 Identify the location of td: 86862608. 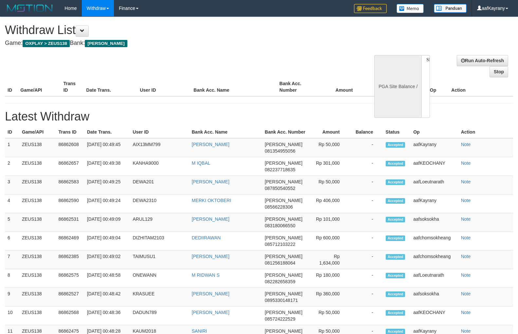
(70, 148).